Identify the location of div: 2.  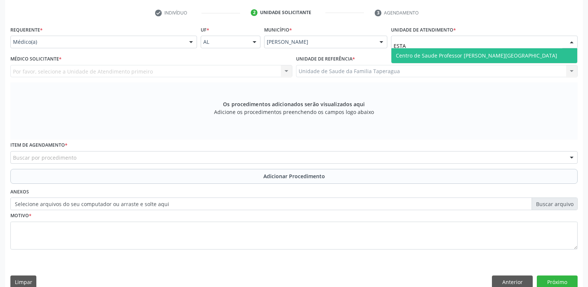
(254, 13).